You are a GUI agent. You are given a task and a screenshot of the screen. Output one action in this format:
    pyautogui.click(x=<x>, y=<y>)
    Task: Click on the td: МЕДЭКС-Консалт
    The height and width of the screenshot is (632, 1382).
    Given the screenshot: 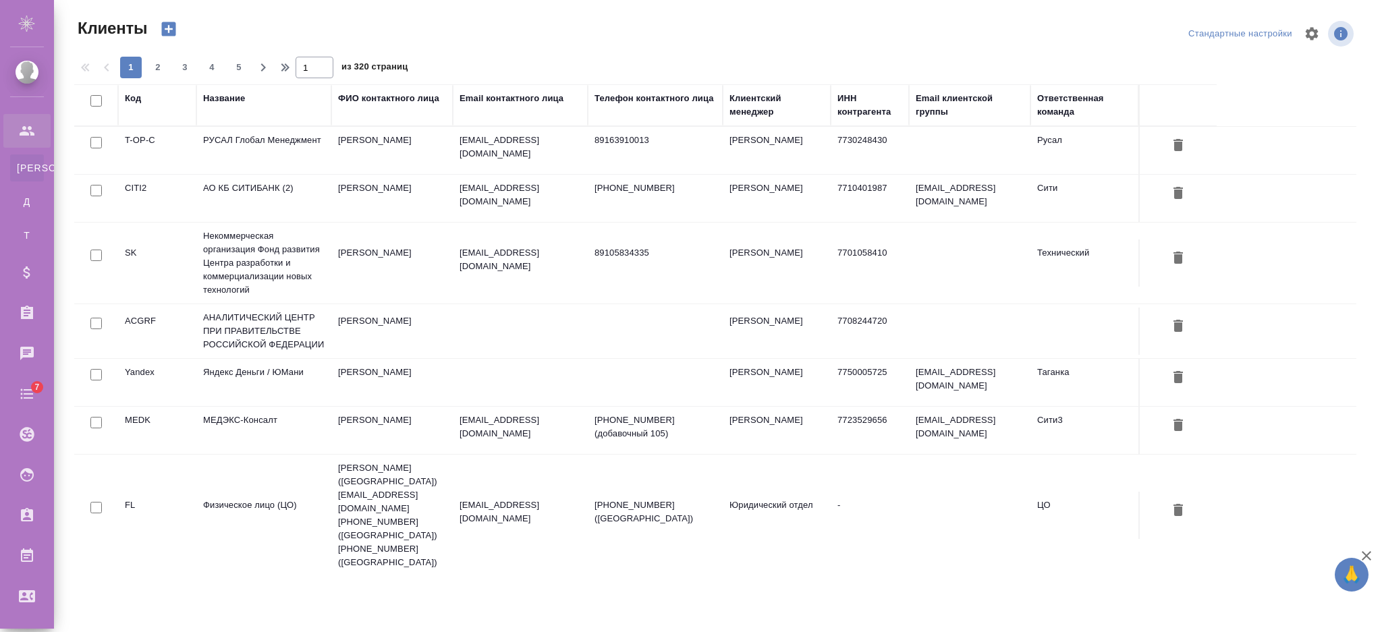 What is the action you would take?
    pyautogui.click(x=264, y=430)
    